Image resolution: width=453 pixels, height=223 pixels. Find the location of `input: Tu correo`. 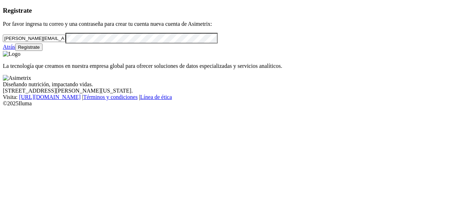

input: Tu correo is located at coordinates (34, 38).